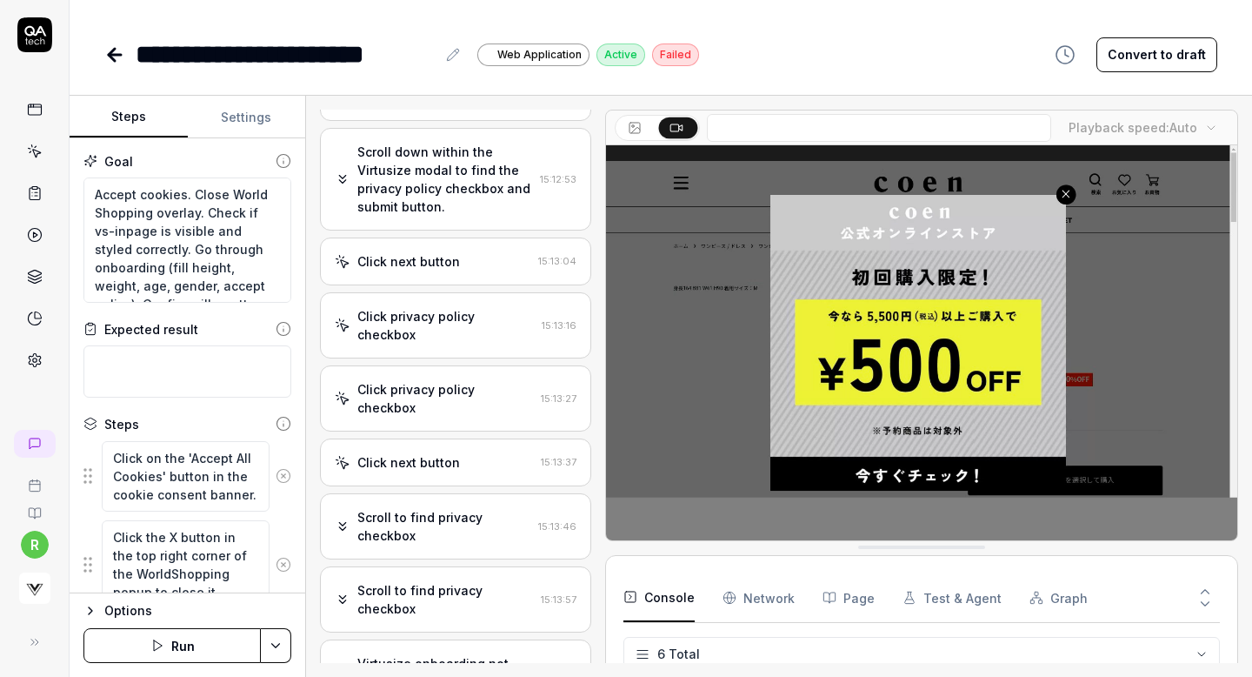 This screenshot has height=677, width=1252. I want to click on button: Virtusize Logo, so click(34, 583).